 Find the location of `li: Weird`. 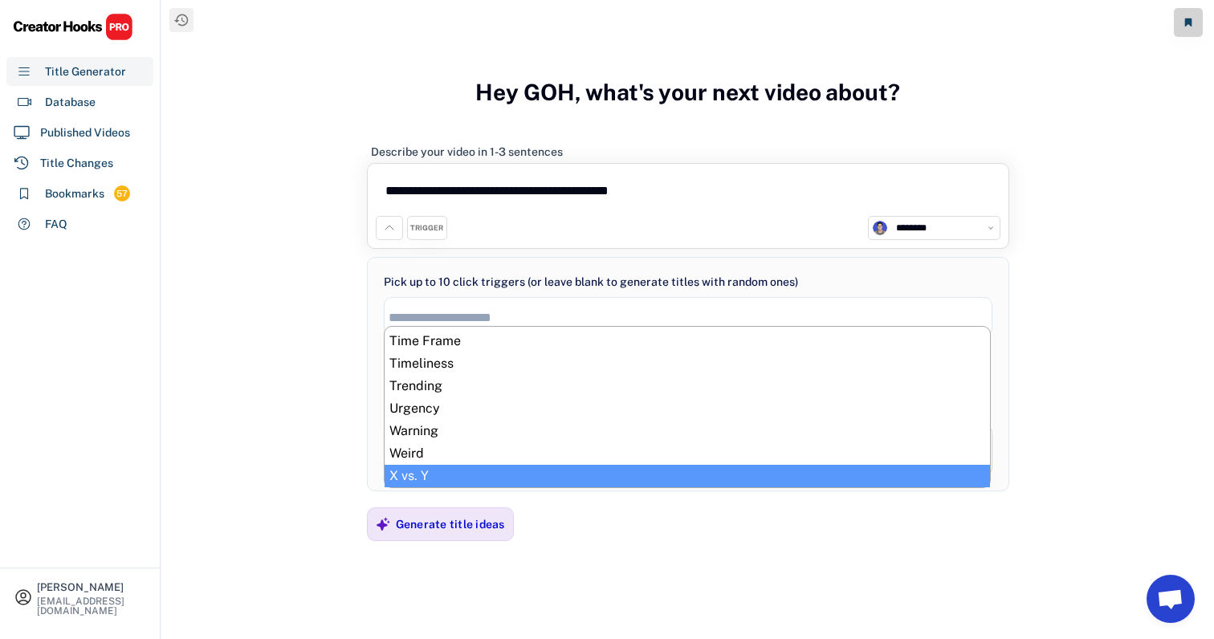

li: Weird is located at coordinates (687, 454).